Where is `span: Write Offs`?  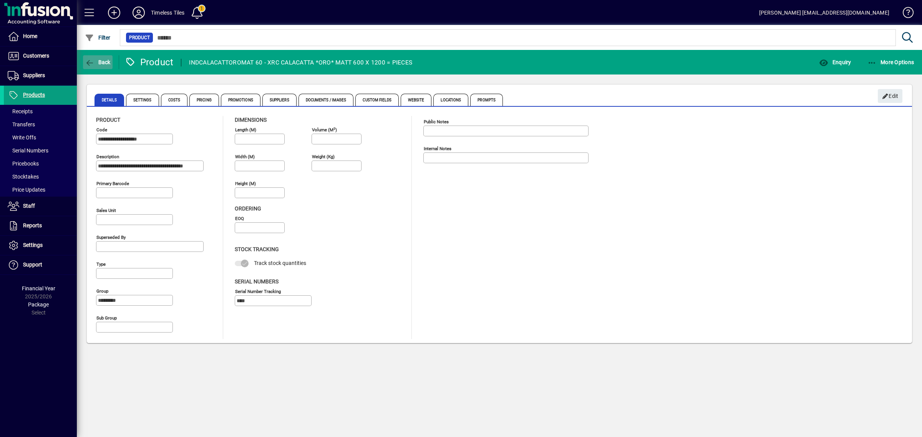 span: Write Offs is located at coordinates (22, 138).